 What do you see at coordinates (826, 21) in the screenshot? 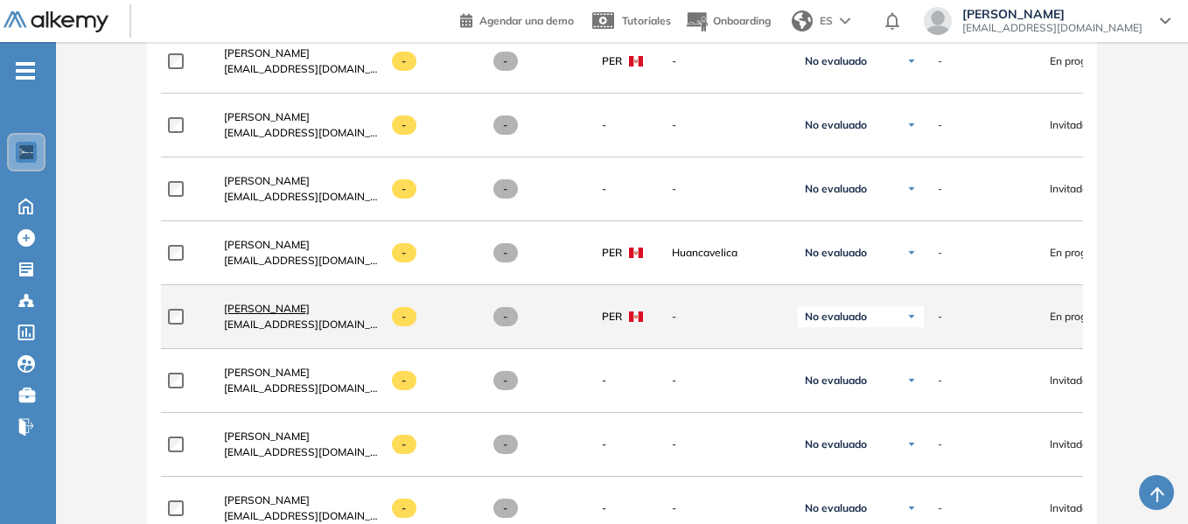
I see `span: ES` at bounding box center [826, 21].